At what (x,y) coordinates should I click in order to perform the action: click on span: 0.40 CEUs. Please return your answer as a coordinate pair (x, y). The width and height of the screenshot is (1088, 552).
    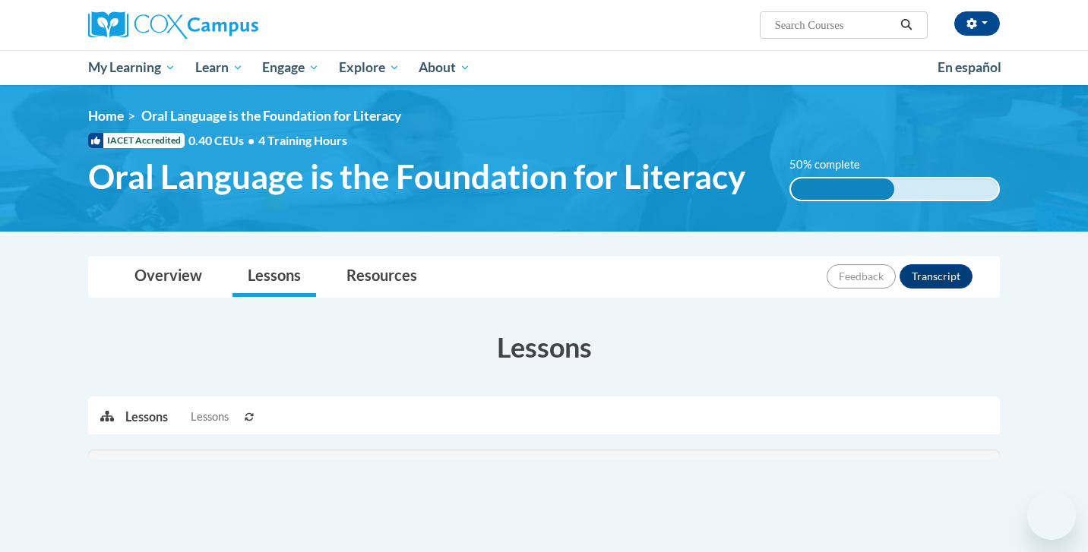
    Looking at the image, I should click on (223, 141).